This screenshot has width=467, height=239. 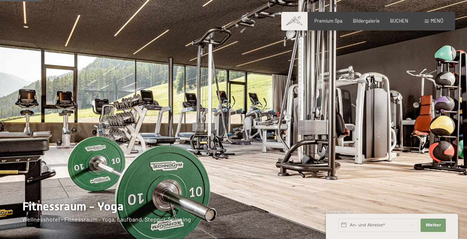 I want to click on span: Menü, so click(x=437, y=21).